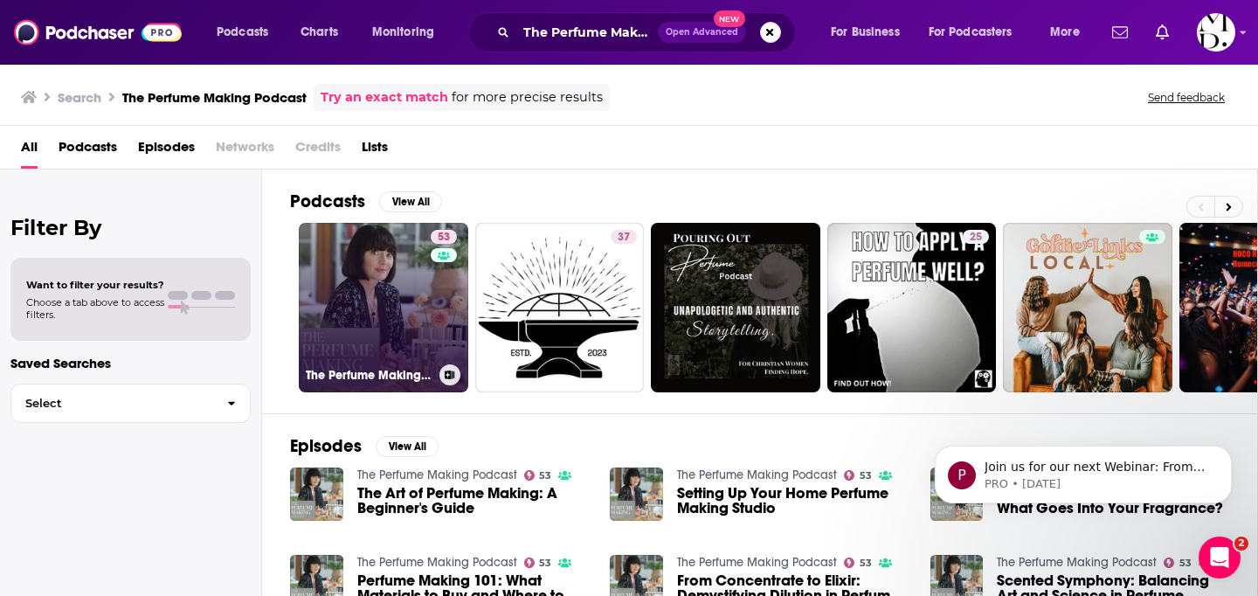 This screenshot has height=596, width=1258. I want to click on button: Select, so click(130, 403).